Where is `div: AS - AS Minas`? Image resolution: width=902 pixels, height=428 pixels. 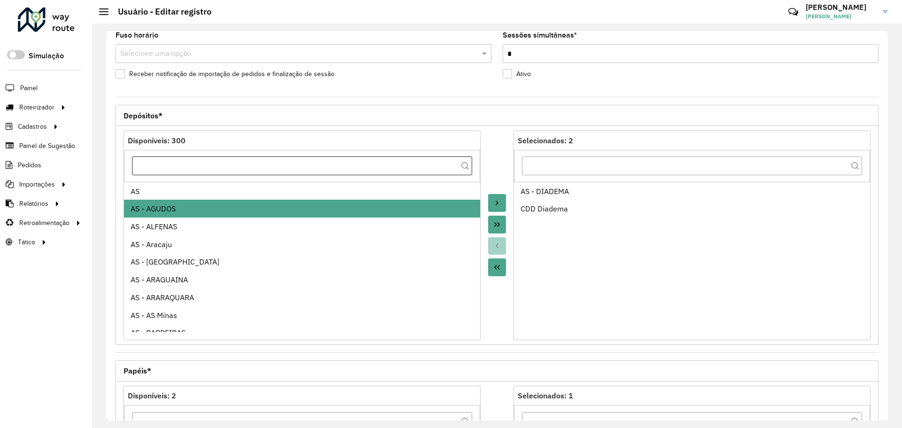
div: AS - AS Minas is located at coordinates (302, 315).